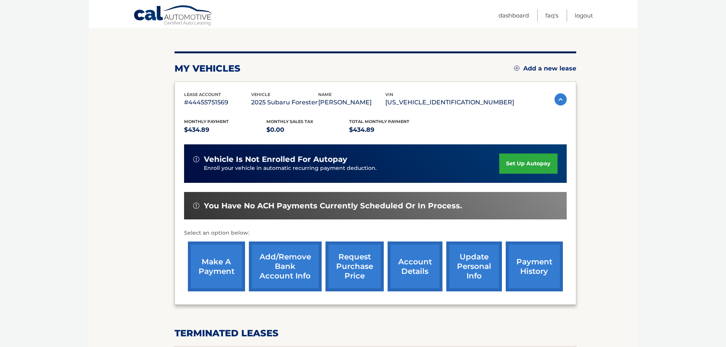 The width and height of the screenshot is (726, 347). Describe the element at coordinates (206, 121) in the screenshot. I see `span: Monthly Payment` at that location.